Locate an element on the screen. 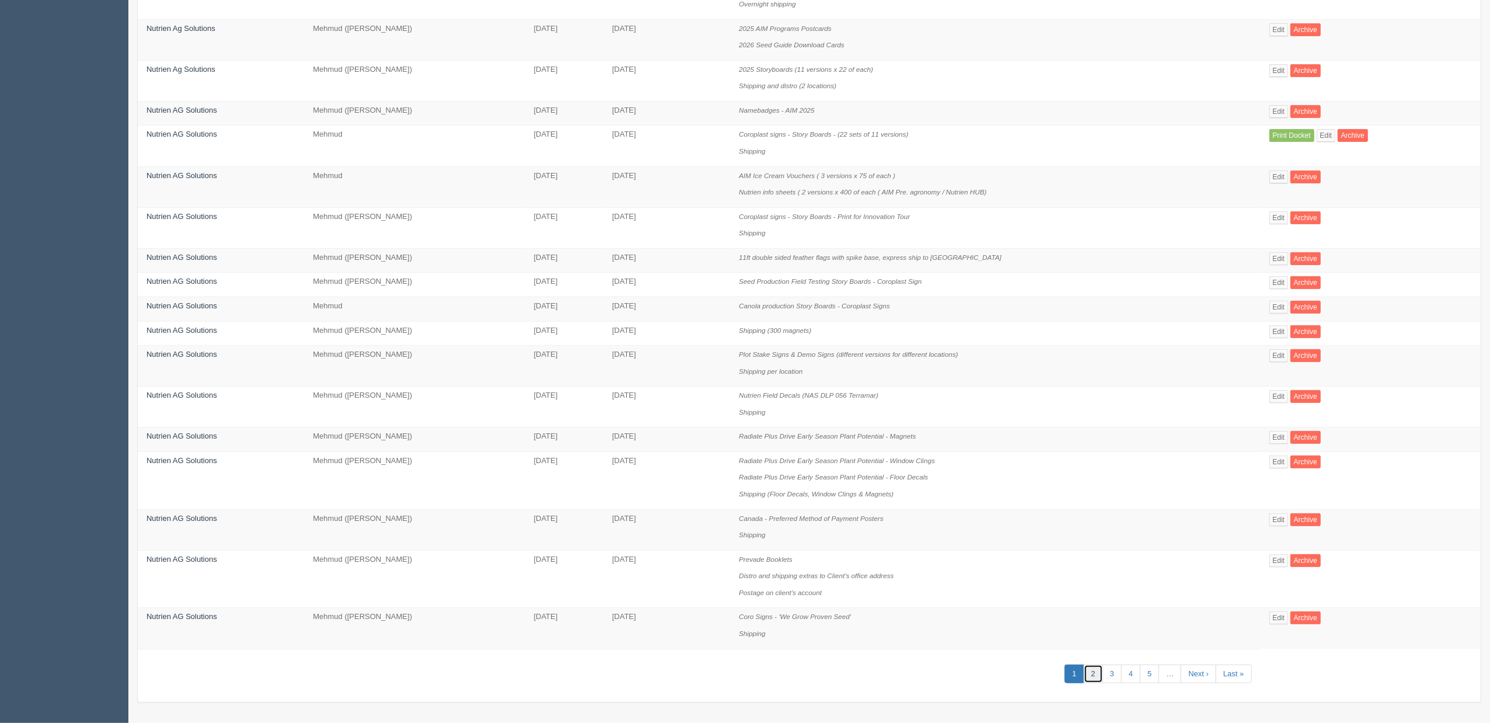 The width and height of the screenshot is (1490, 723). a: 4 is located at coordinates (1131, 674).